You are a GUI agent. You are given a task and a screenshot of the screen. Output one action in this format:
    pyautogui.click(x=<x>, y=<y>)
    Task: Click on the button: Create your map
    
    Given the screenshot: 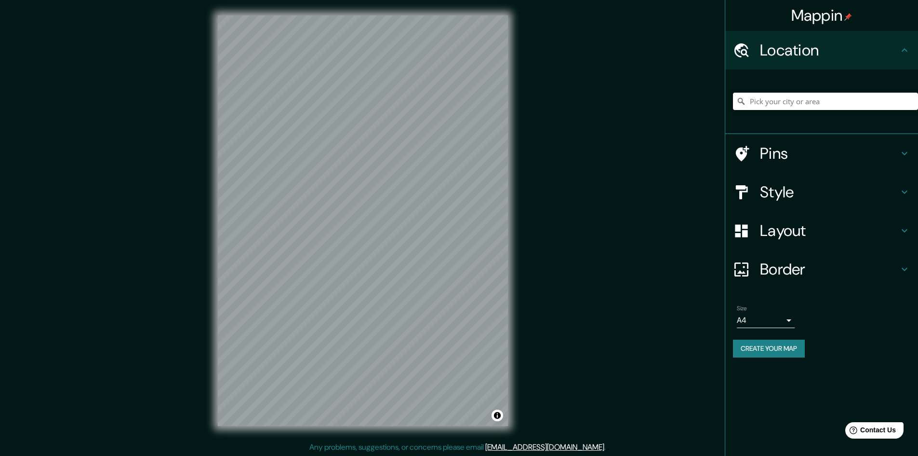 What is the action you would take?
    pyautogui.click(x=769, y=348)
    